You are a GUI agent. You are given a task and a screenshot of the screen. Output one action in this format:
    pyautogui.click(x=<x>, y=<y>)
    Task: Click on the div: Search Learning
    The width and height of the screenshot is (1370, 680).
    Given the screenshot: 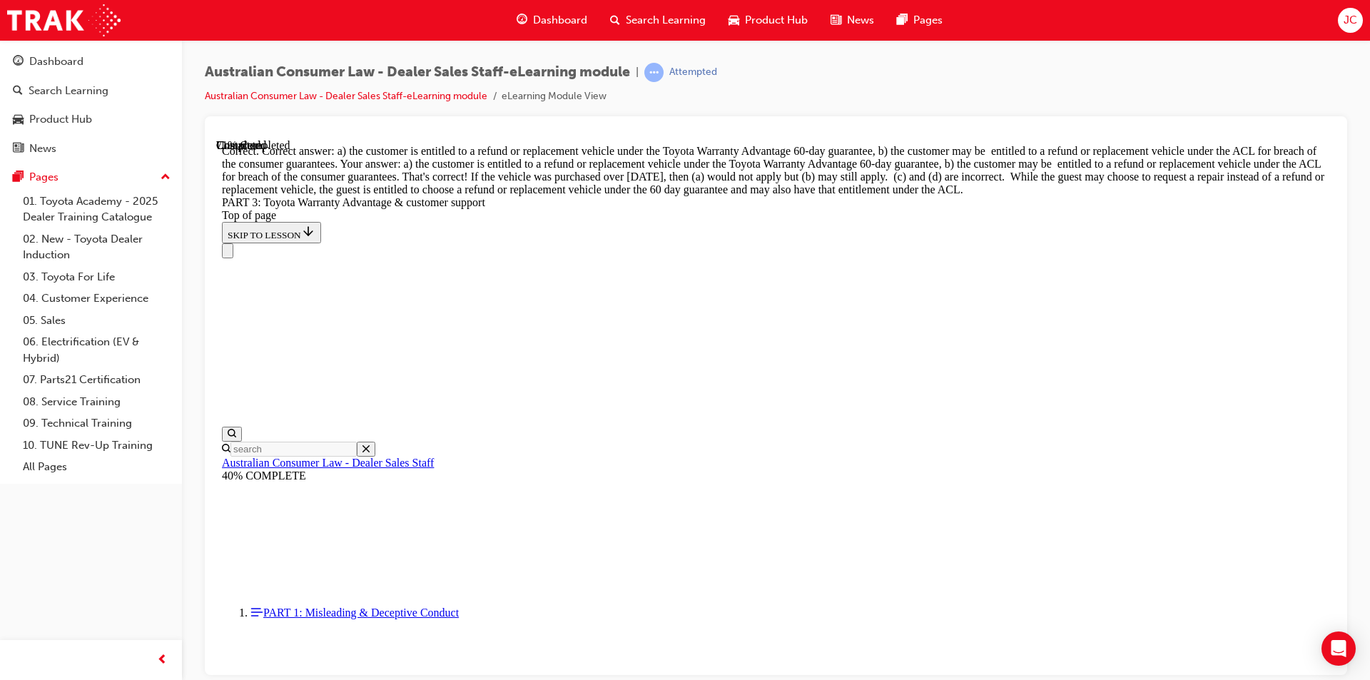 What is the action you would take?
    pyautogui.click(x=69, y=91)
    